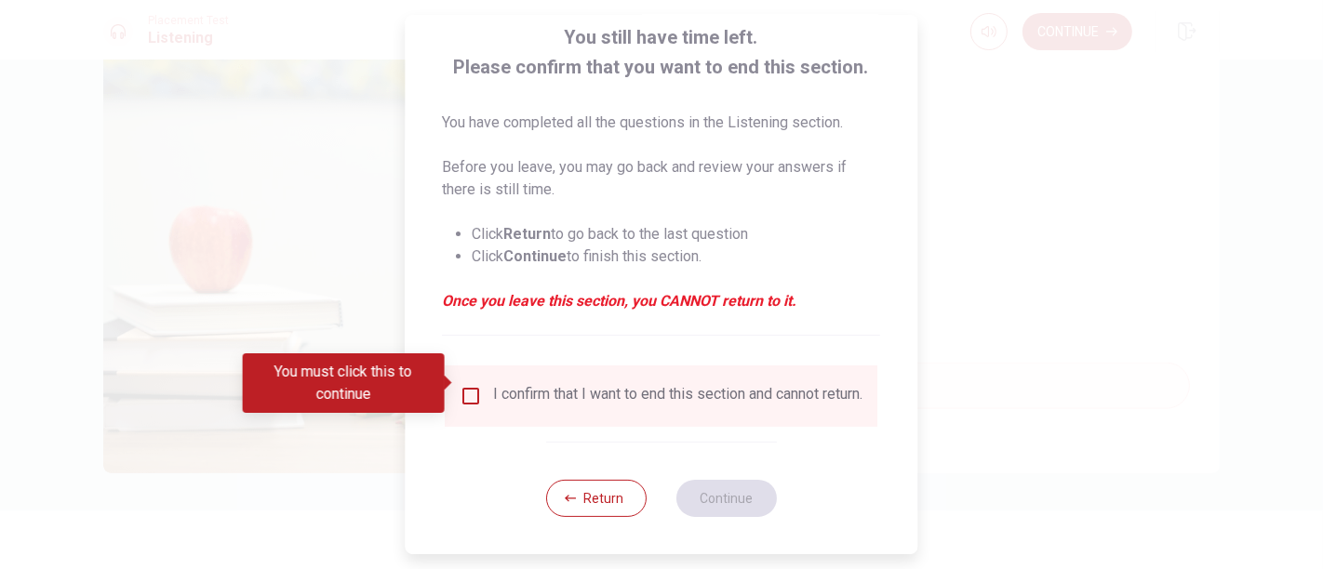 The image size is (1323, 569). What do you see at coordinates (343, 383) in the screenshot?
I see `div: You must click this to continue` at bounding box center [343, 383].